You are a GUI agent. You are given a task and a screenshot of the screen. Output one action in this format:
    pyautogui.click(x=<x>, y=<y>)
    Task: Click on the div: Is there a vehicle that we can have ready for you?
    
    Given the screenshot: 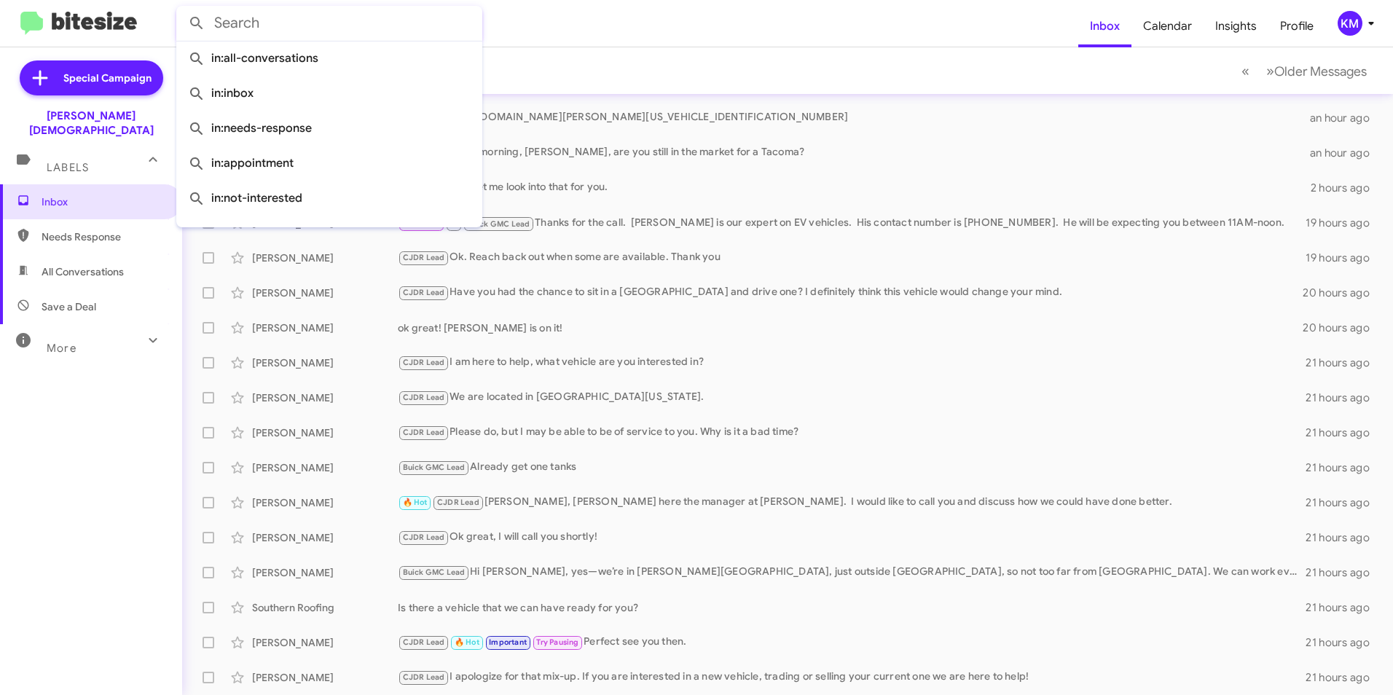 What is the action you would take?
    pyautogui.click(x=852, y=608)
    